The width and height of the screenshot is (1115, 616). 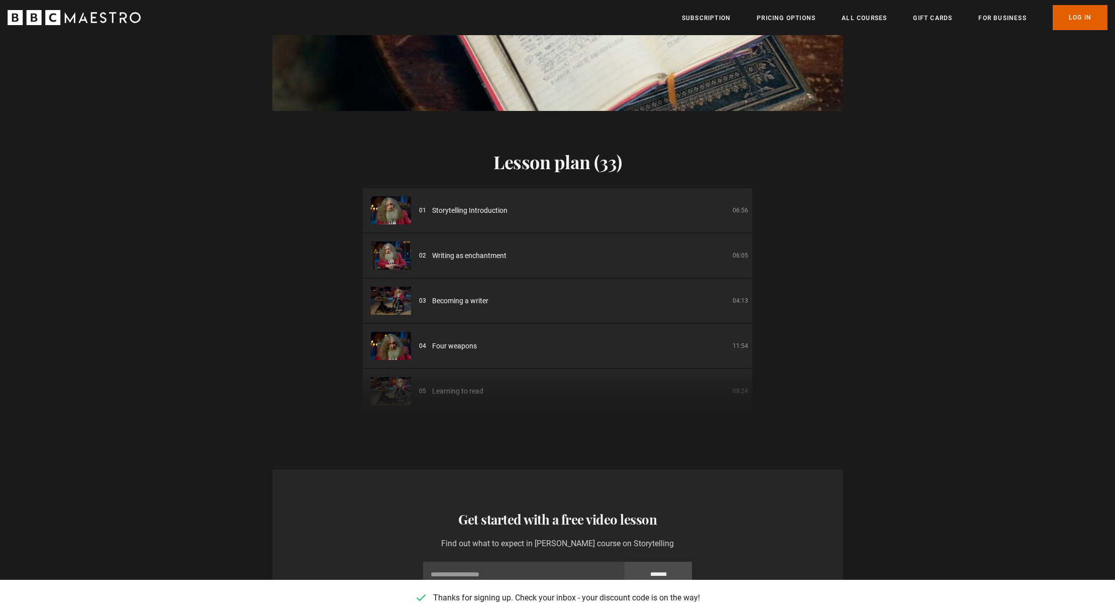 What do you see at coordinates (706, 18) in the screenshot?
I see `a: Subscription` at bounding box center [706, 18].